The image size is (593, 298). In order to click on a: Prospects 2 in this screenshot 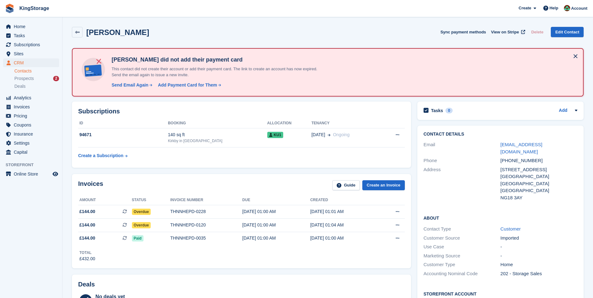, I will do `click(37, 78)`.